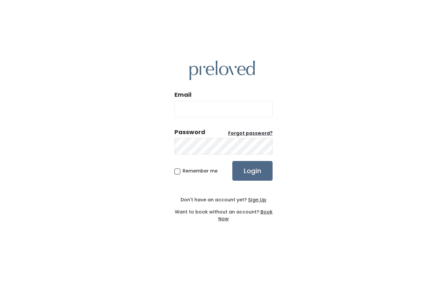  I want to click on u: Sign Up, so click(257, 199).